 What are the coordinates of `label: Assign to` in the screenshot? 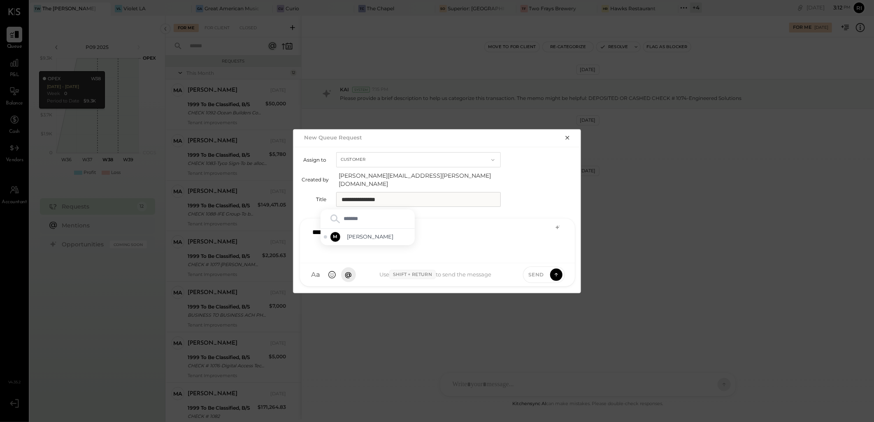 It's located at (314, 160).